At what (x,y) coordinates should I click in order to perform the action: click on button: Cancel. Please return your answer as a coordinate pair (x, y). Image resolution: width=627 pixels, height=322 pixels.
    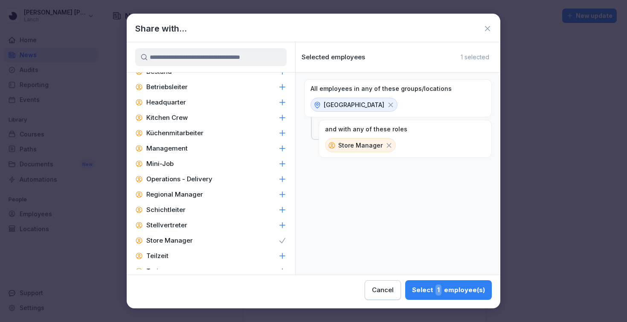
    Looking at the image, I should click on (383, 290).